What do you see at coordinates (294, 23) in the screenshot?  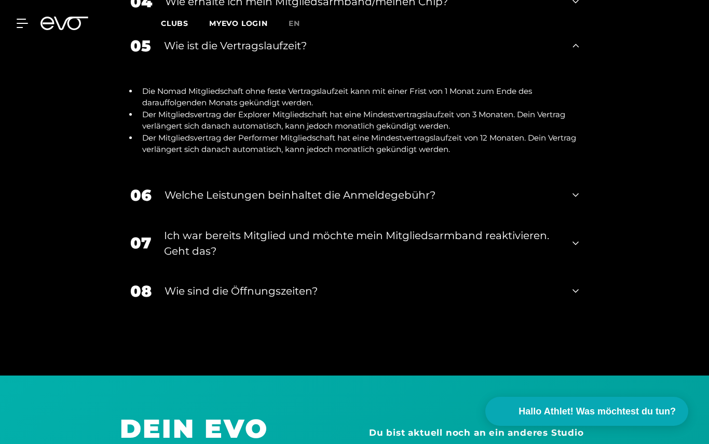 I see `span: en` at bounding box center [294, 23].